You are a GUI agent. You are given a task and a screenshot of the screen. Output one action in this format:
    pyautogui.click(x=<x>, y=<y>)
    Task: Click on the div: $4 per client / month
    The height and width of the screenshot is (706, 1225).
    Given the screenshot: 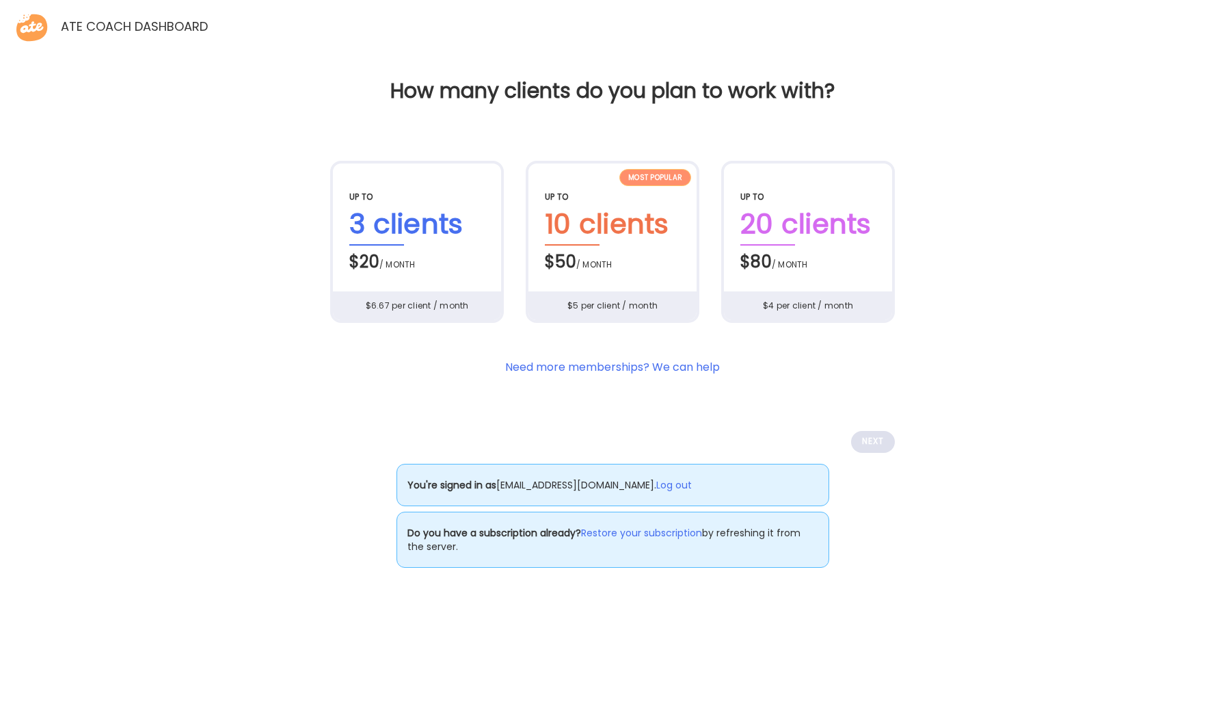 What is the action you would take?
    pyautogui.click(x=808, y=306)
    